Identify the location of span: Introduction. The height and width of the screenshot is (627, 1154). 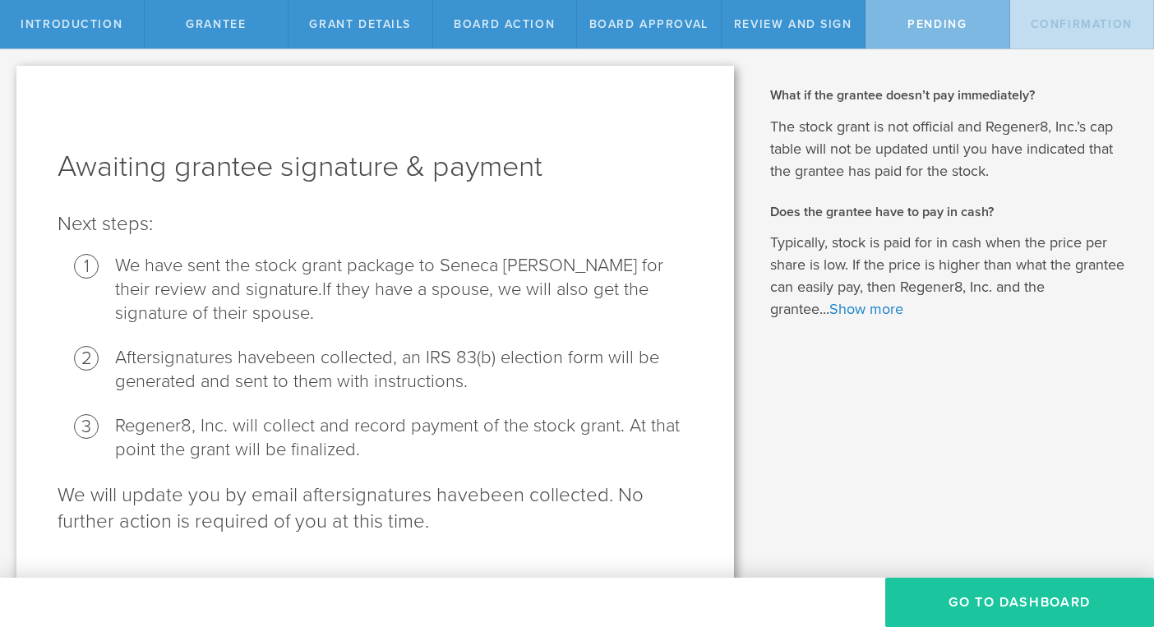
(72, 24).